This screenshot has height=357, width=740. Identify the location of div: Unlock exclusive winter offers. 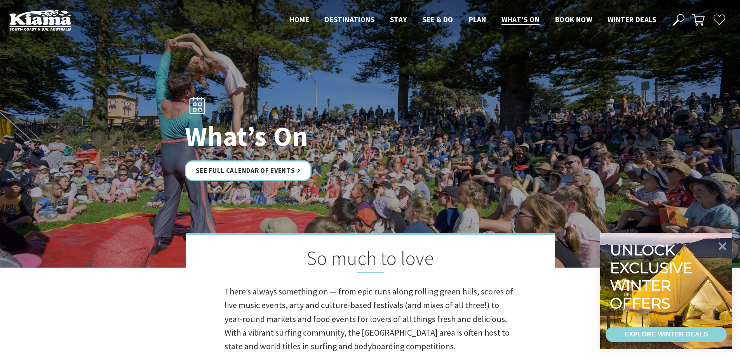
(652, 276).